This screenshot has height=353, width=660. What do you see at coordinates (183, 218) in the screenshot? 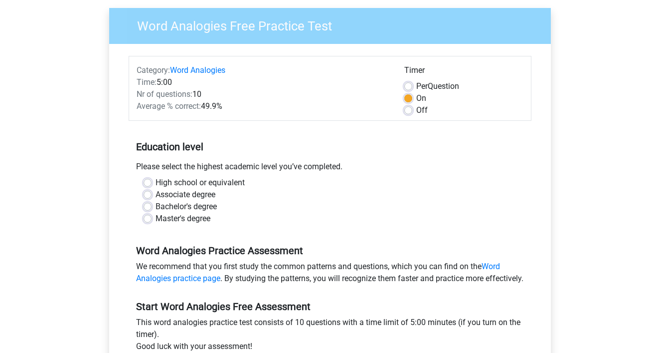
I see `label: Master's degree` at bounding box center [183, 218].